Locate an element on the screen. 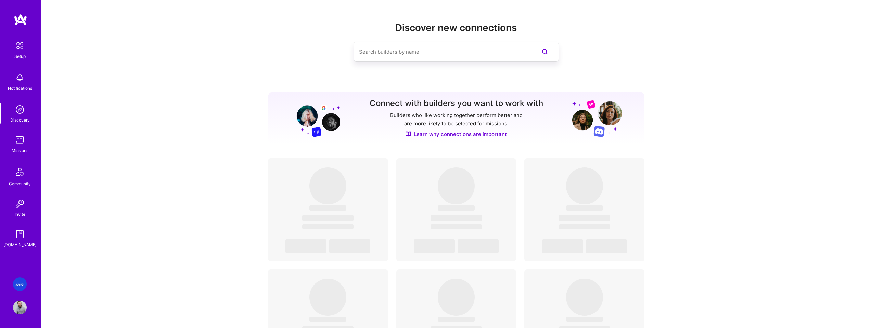 This screenshot has width=871, height=328. img: guide book is located at coordinates (20, 234).